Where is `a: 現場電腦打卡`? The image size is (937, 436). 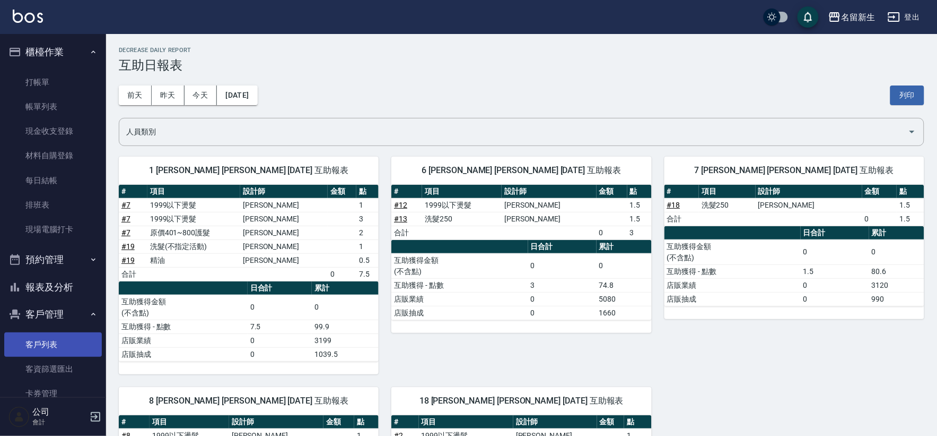 a: 現場電腦打卡 is located at coordinates (53, 229).